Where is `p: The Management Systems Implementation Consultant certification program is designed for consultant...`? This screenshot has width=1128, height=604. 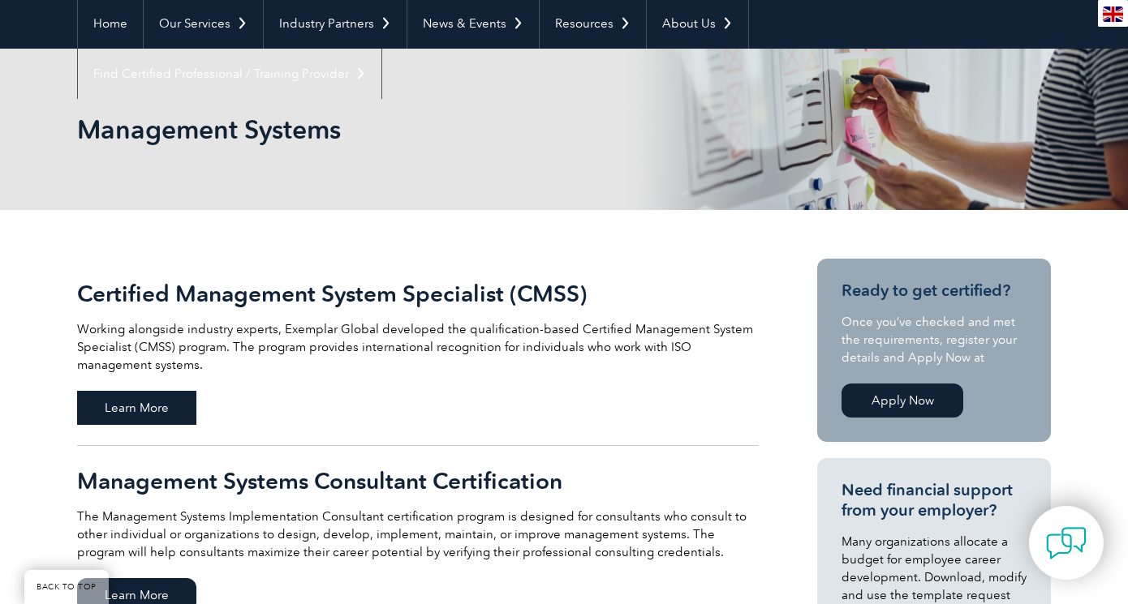
p: The Management Systems Implementation Consultant certification program is designed for consultant... is located at coordinates (418, 535).